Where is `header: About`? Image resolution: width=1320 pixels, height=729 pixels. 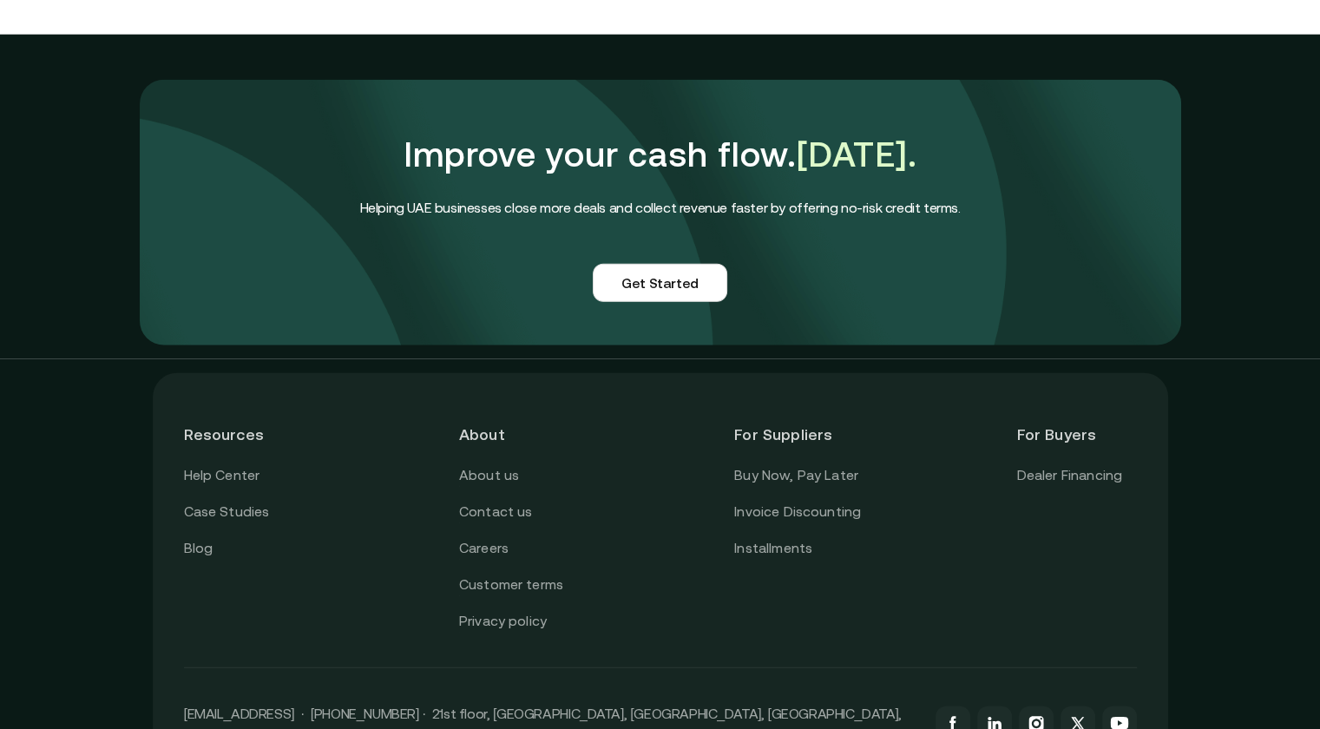
header: About is located at coordinates (519, 434).